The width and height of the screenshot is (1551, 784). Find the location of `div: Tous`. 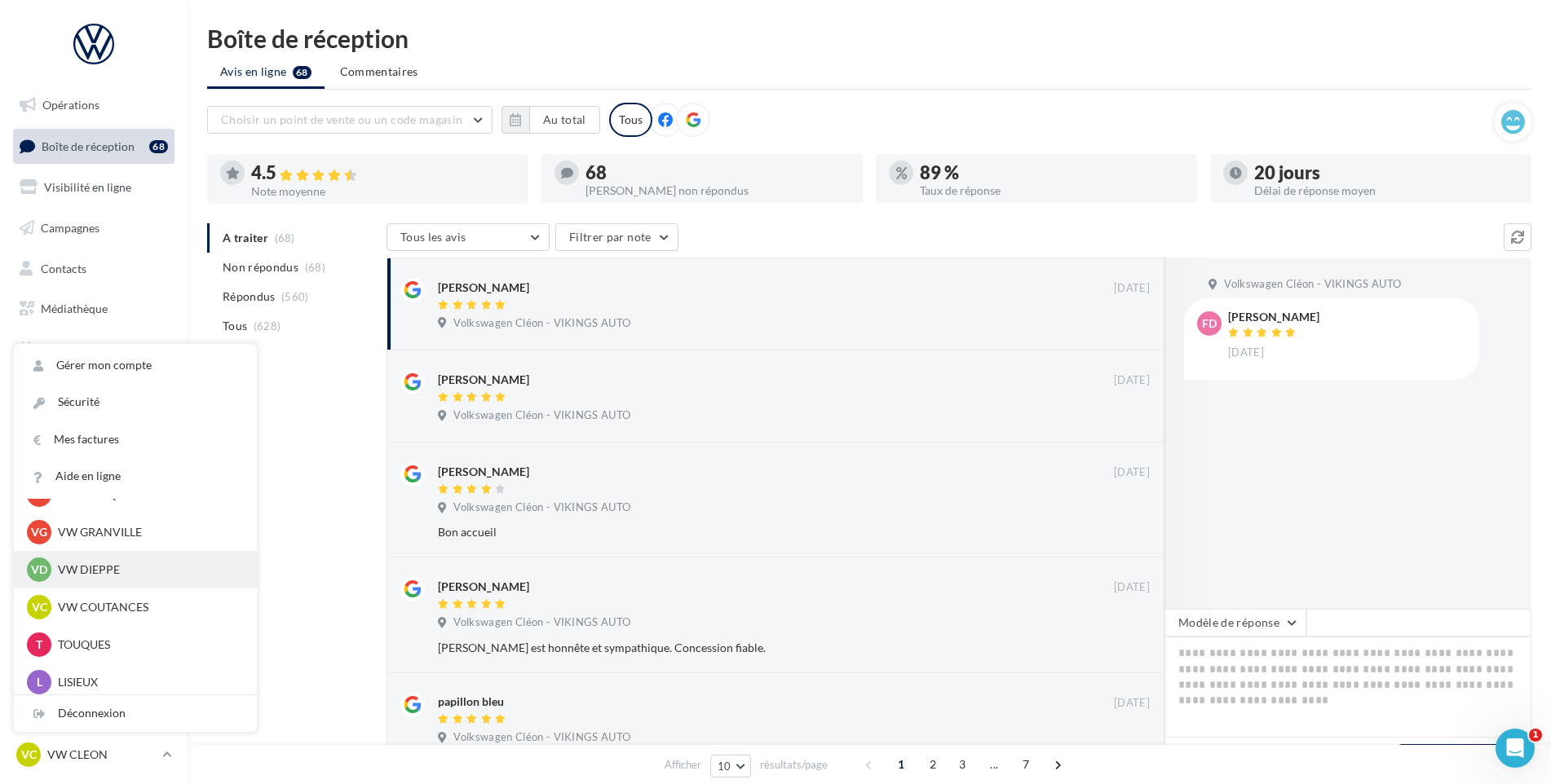

div: Tous is located at coordinates (630, 120).